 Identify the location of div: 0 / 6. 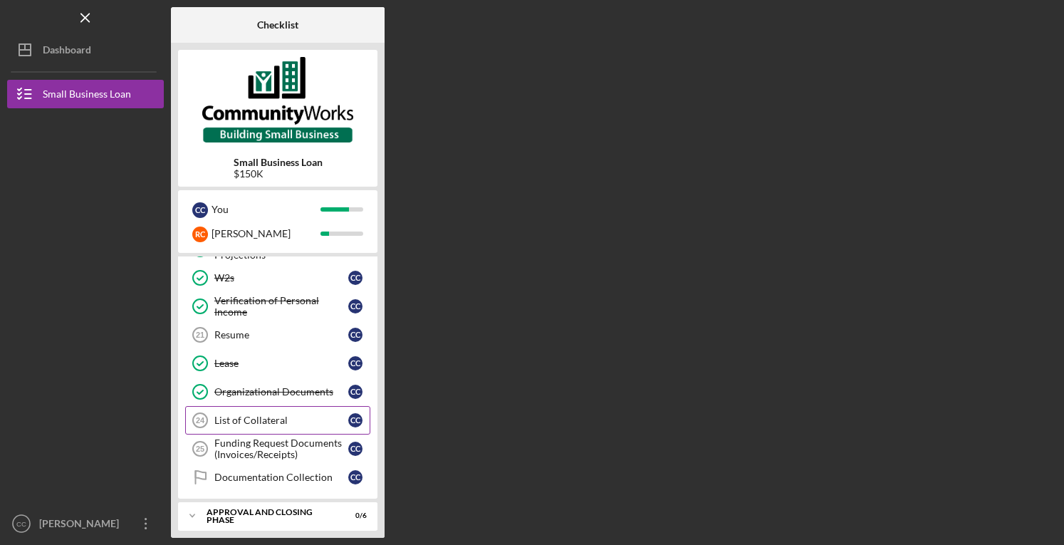
(354, 516).